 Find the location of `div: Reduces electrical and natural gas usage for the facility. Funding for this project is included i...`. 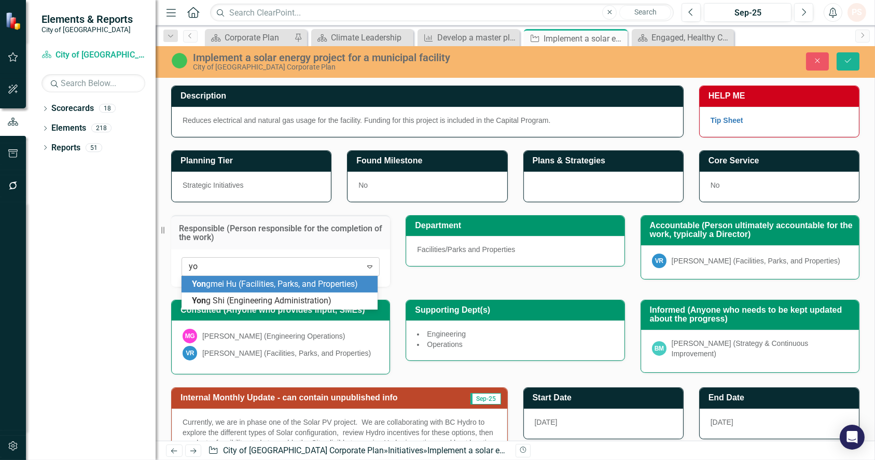

div: Reduces electrical and natural gas usage for the facility. Funding for this project is included i... is located at coordinates (428, 120).